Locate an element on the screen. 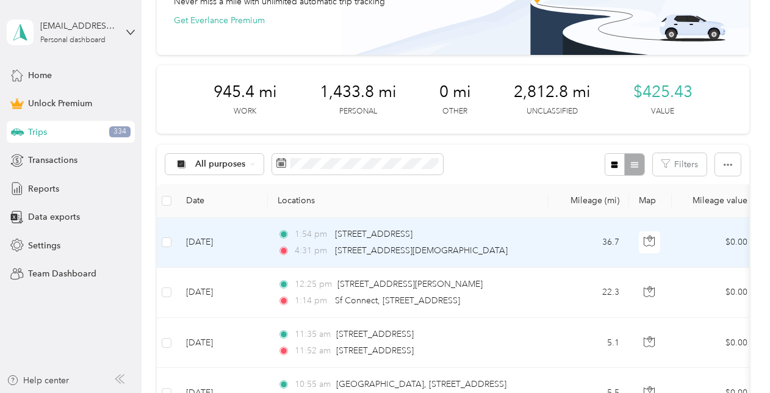  th: Date is located at coordinates (222, 201).